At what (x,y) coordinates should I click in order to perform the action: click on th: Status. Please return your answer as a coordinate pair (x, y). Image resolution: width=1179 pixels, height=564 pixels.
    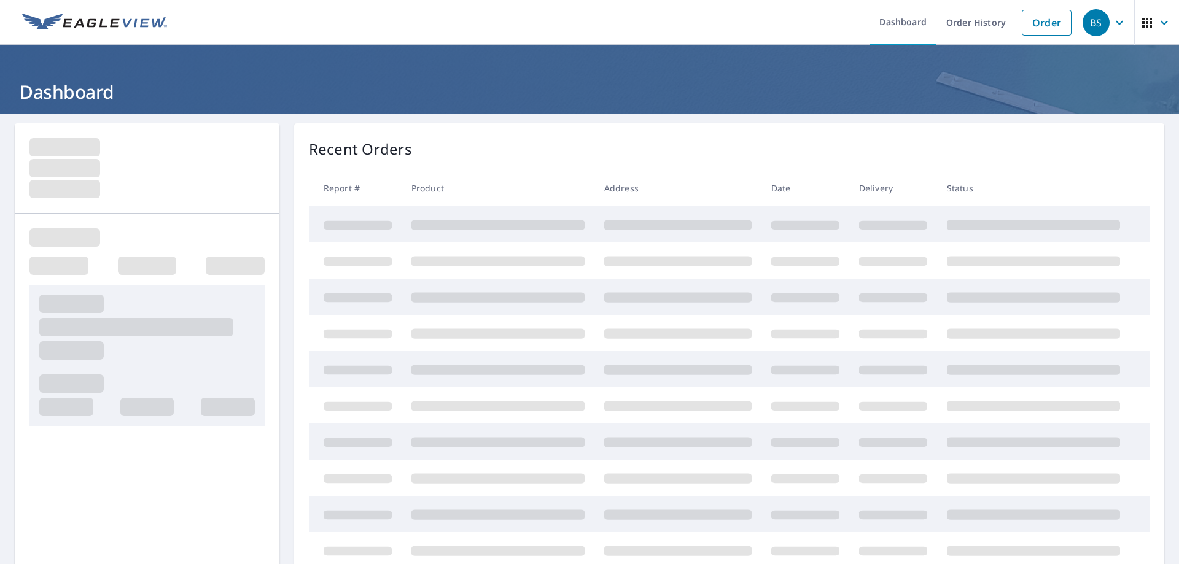
    Looking at the image, I should click on (1034, 188).